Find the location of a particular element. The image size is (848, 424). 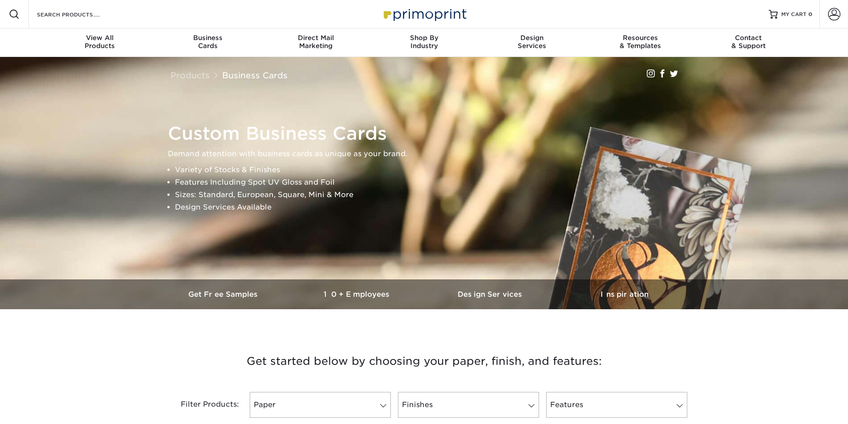

h3: Get started below by choosing your paper, finish, and features: is located at coordinates (424, 361).